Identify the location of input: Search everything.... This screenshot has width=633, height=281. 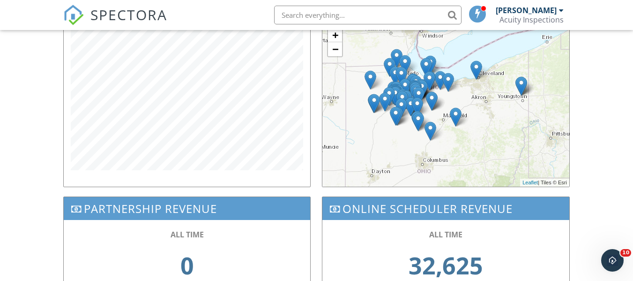
(368, 15).